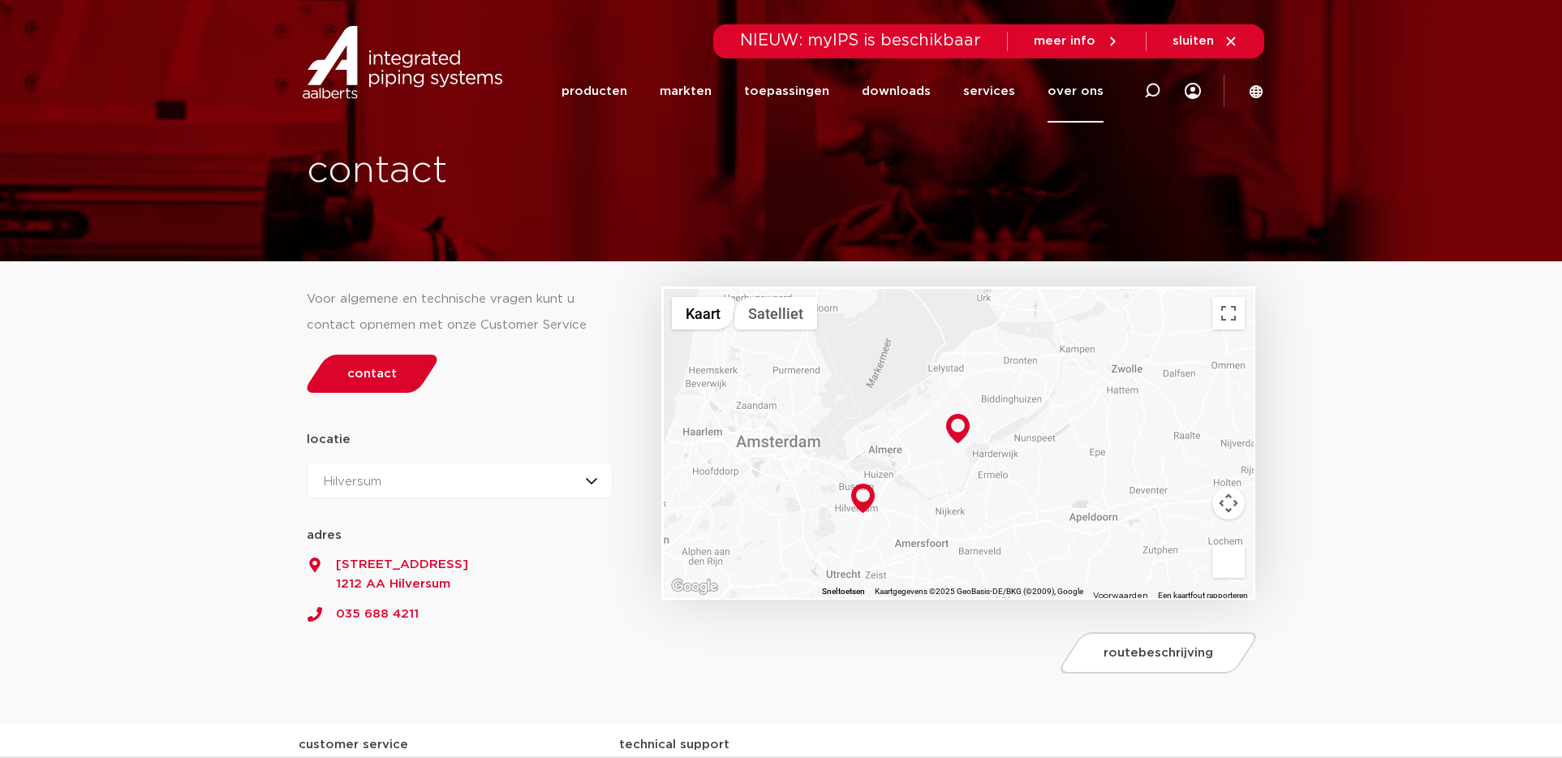 This screenshot has width=1562, height=758. I want to click on img: Google, so click(695, 587).